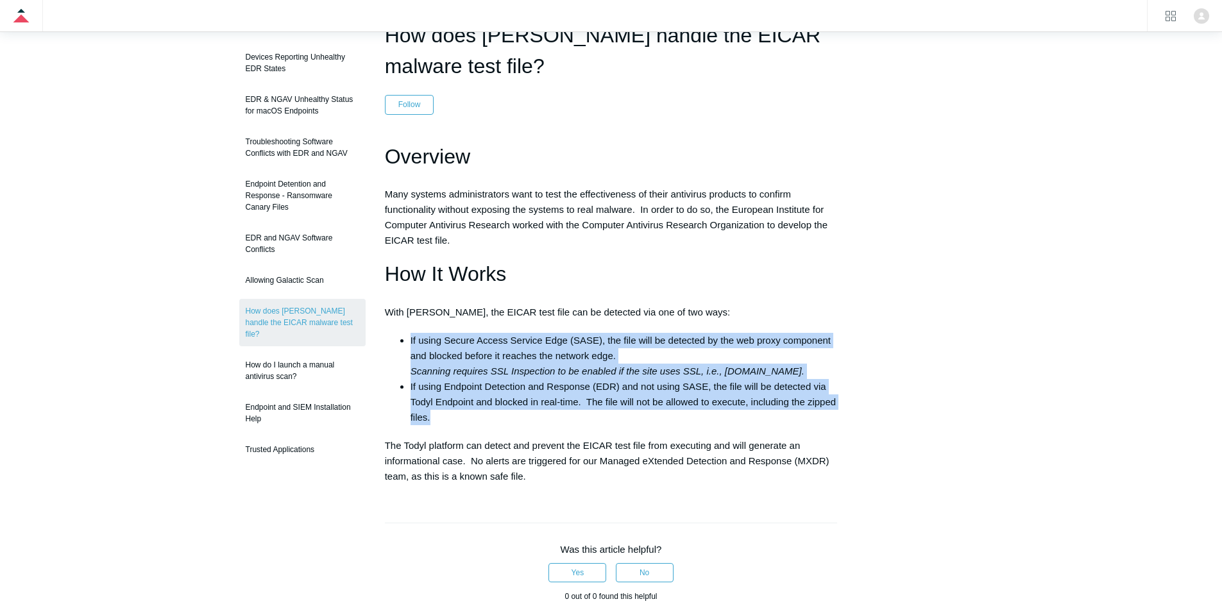 The width and height of the screenshot is (1222, 606). What do you see at coordinates (302, 196) in the screenshot?
I see `a: Endpoint Detention and Response - Ransomware Canary Files` at bounding box center [302, 196].